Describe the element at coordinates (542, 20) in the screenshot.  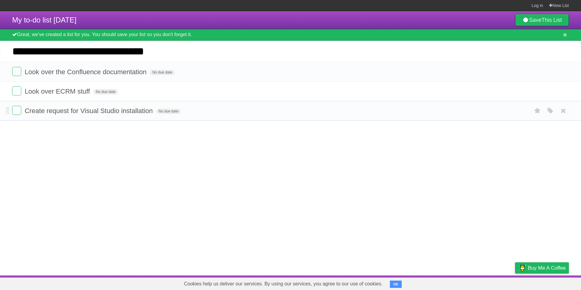
I see `a: SaveThis List` at that location.